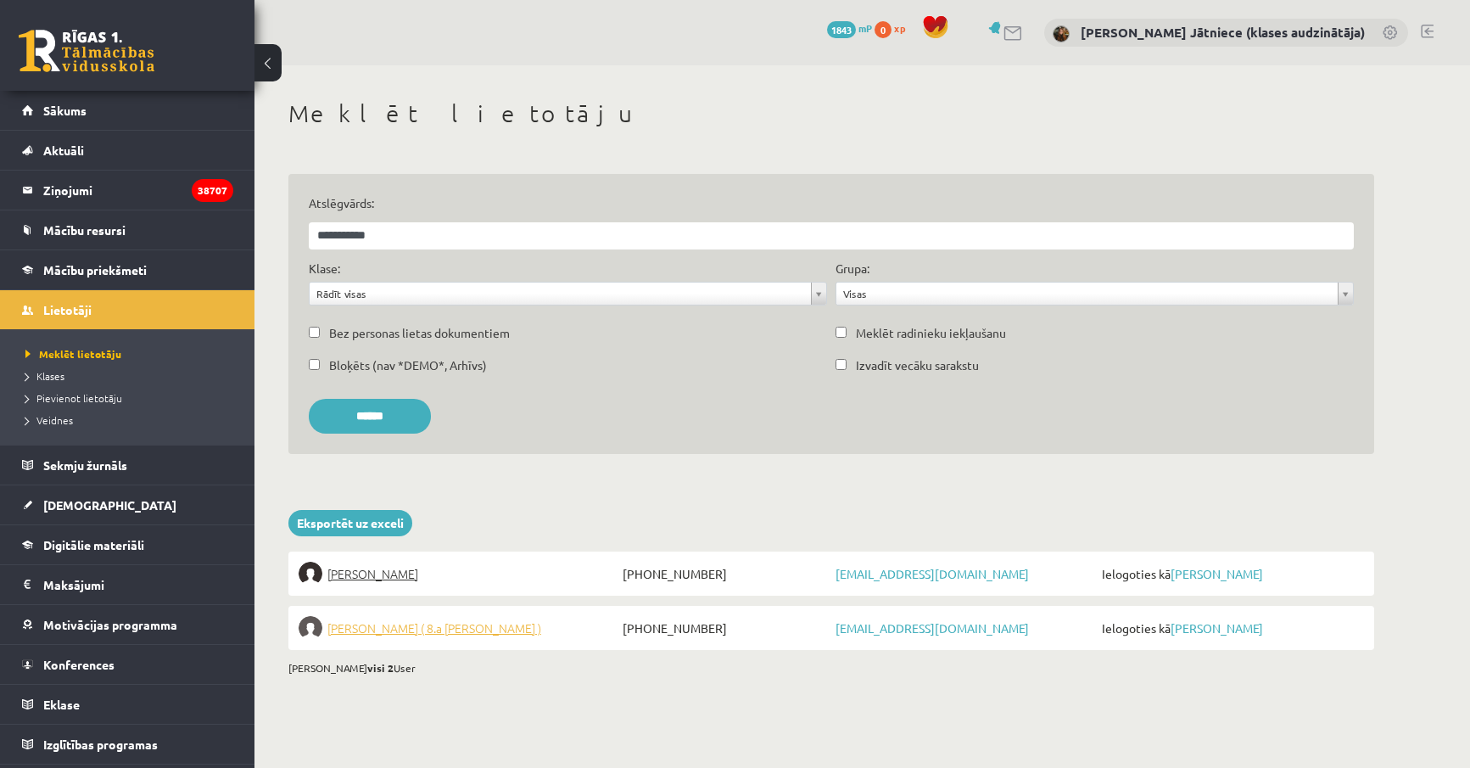 Image resolution: width=1470 pixels, height=768 pixels. What do you see at coordinates (350, 523) in the screenshot?
I see `a: Eksportēt uz exceli` at bounding box center [350, 523].